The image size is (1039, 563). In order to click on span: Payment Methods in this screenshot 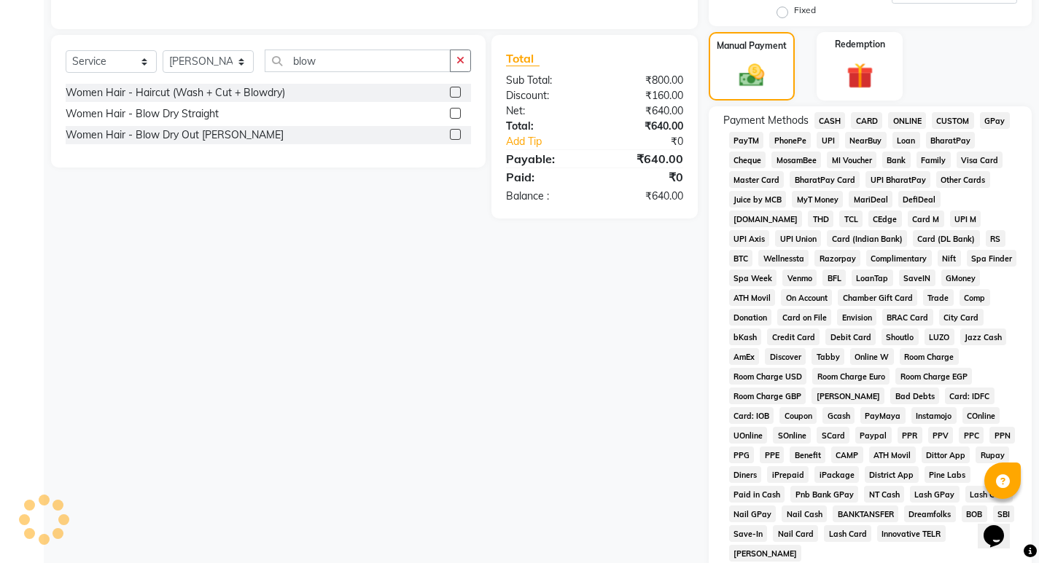, I will do `click(765, 120)`.